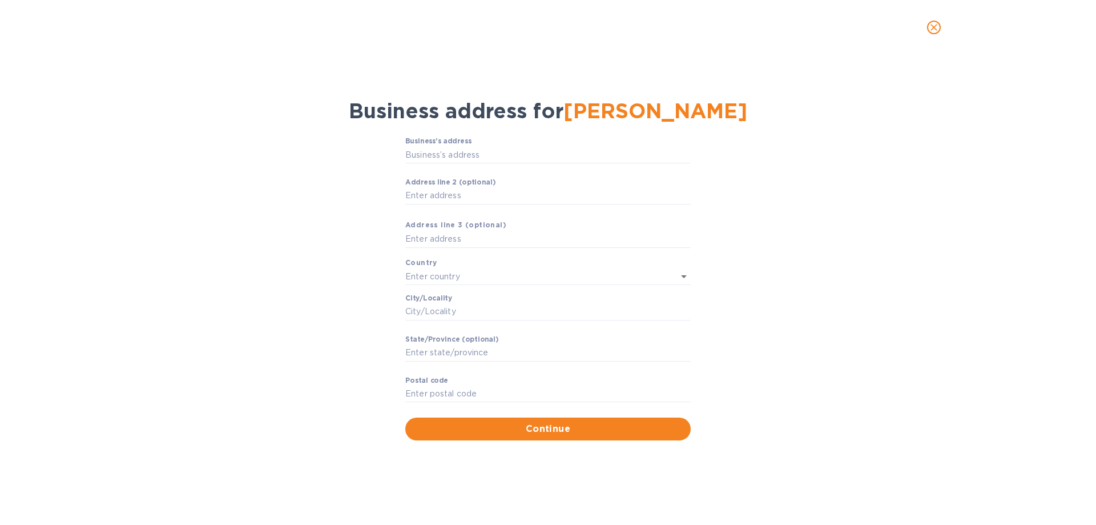 The height and width of the screenshot is (525, 1096). I want to click on input: Enter pоstal cоde, so click(548, 394).